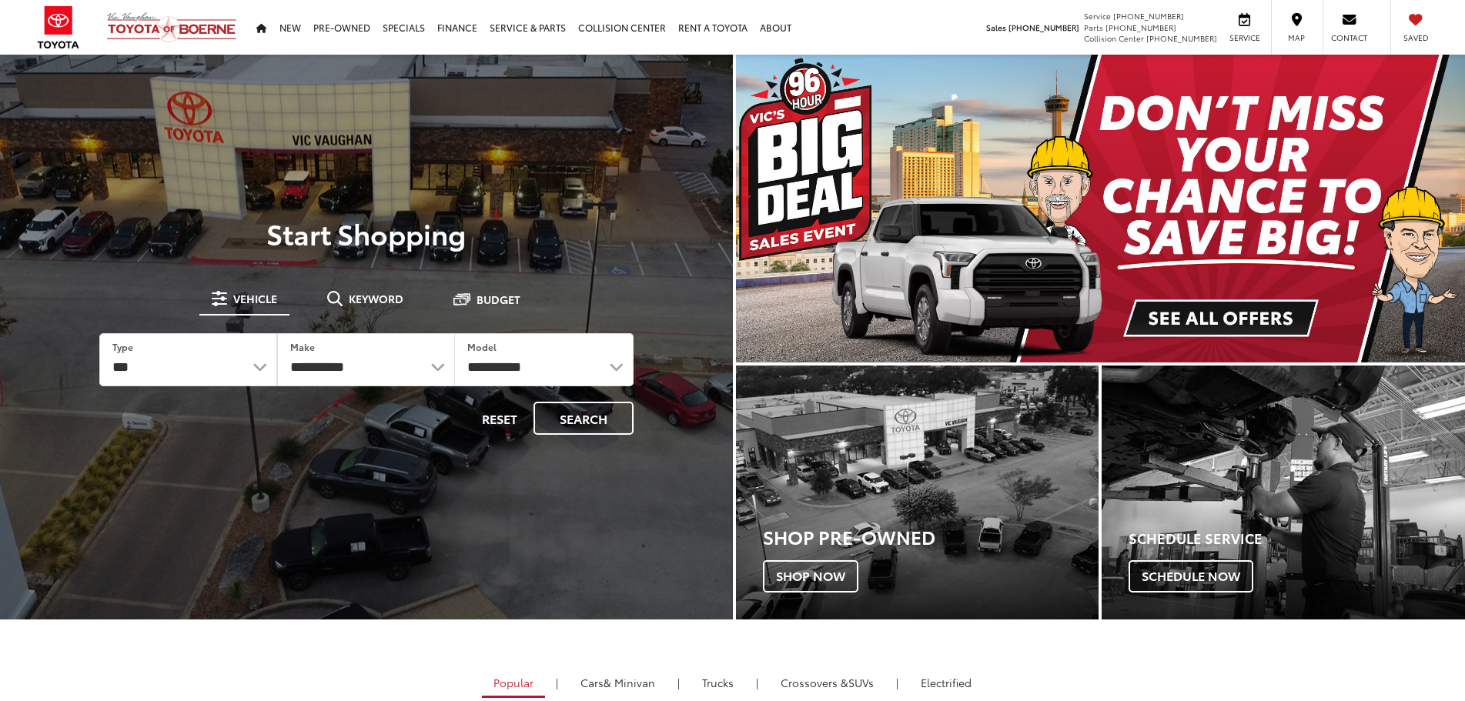 Image resolution: width=1465 pixels, height=701 pixels. Describe the element at coordinates (376, 299) in the screenshot. I see `span: Keyword` at that location.